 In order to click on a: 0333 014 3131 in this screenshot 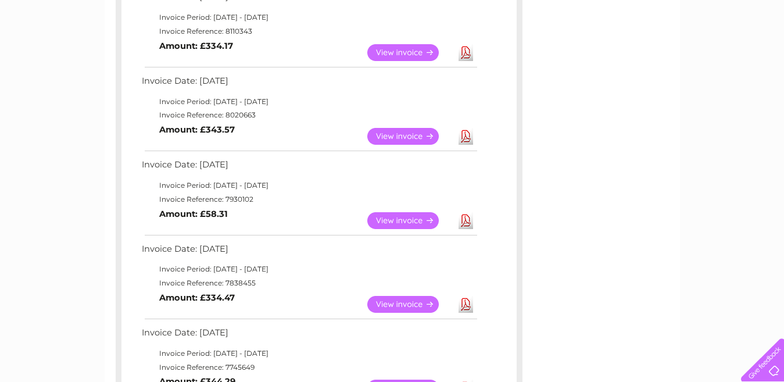, I will do `click(605, 13)`.